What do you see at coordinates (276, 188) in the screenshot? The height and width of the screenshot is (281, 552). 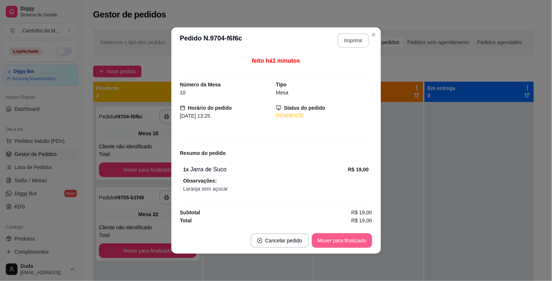 I see `span: Laranja sem açucar` at bounding box center [276, 188].